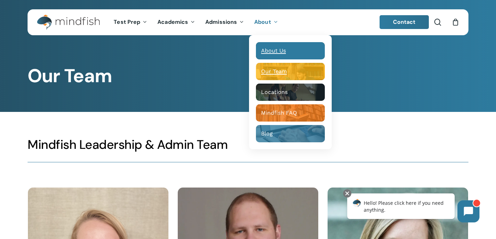 Image resolution: width=496 pixels, height=239 pixels. Describe the element at coordinates (196, 22) in the screenshot. I see `nav: Main Menu` at that location.